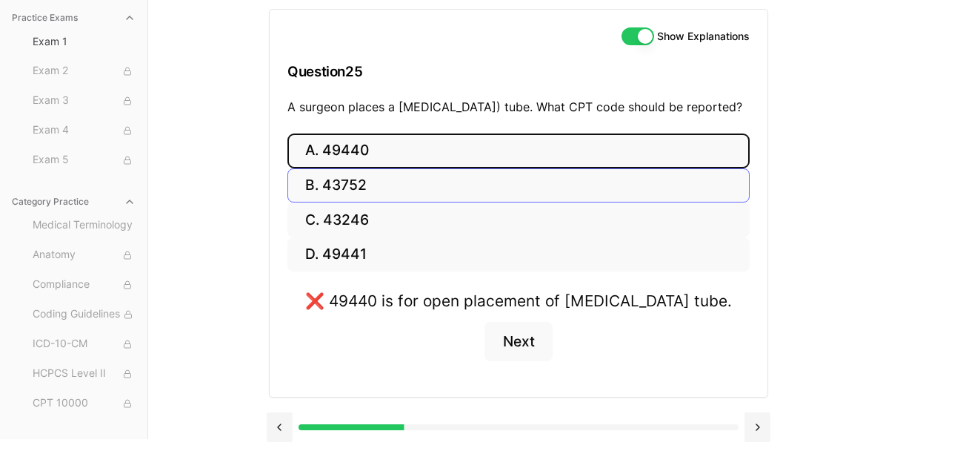  Describe the element at coordinates (519, 219) in the screenshot. I see `button: C. 43246` at that location.